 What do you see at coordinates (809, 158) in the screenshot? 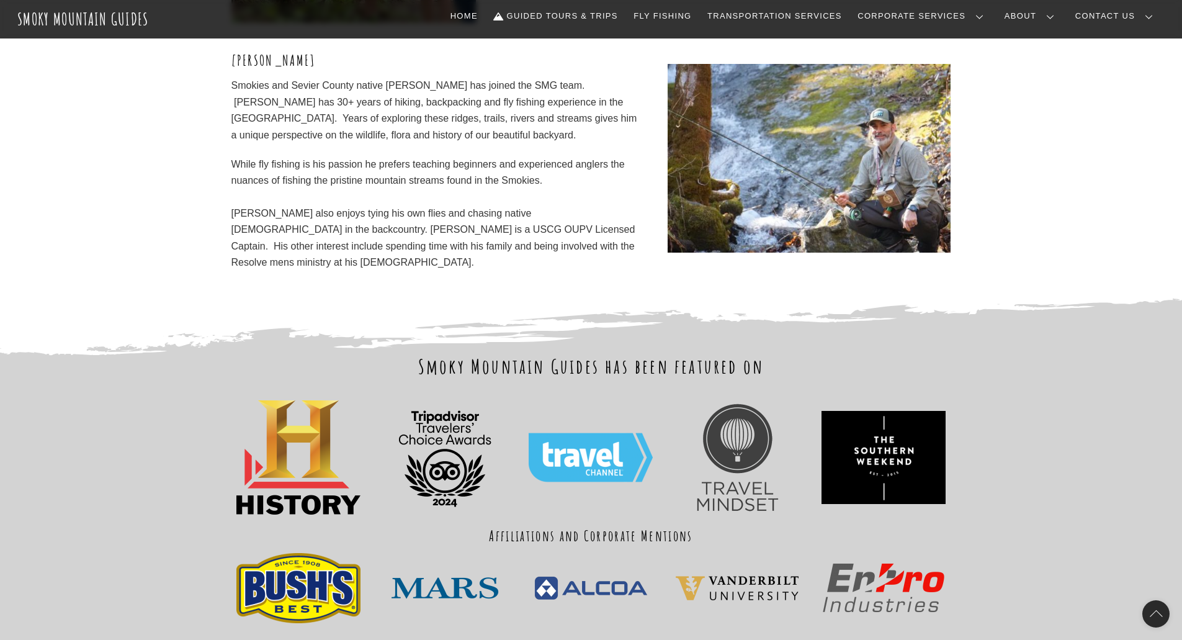
I see `img: obIiERbQ` at bounding box center [809, 158].